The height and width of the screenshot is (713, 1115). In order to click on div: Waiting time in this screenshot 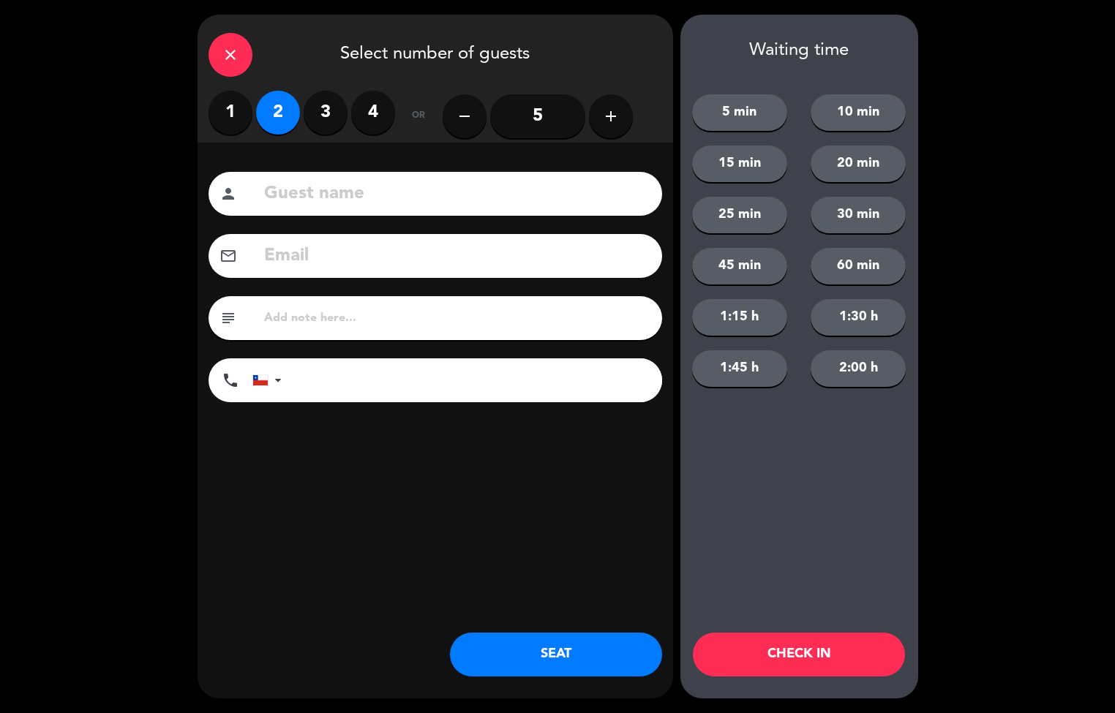, I will do `click(799, 50)`.